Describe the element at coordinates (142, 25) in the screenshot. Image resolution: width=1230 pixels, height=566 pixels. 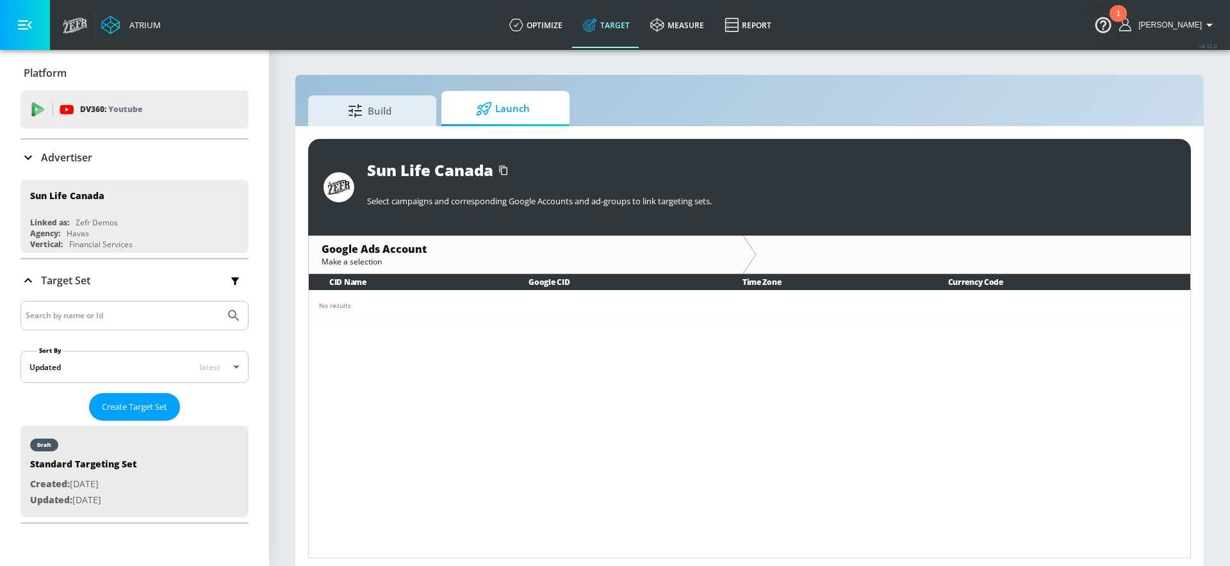
I see `div: Atrium` at that location.